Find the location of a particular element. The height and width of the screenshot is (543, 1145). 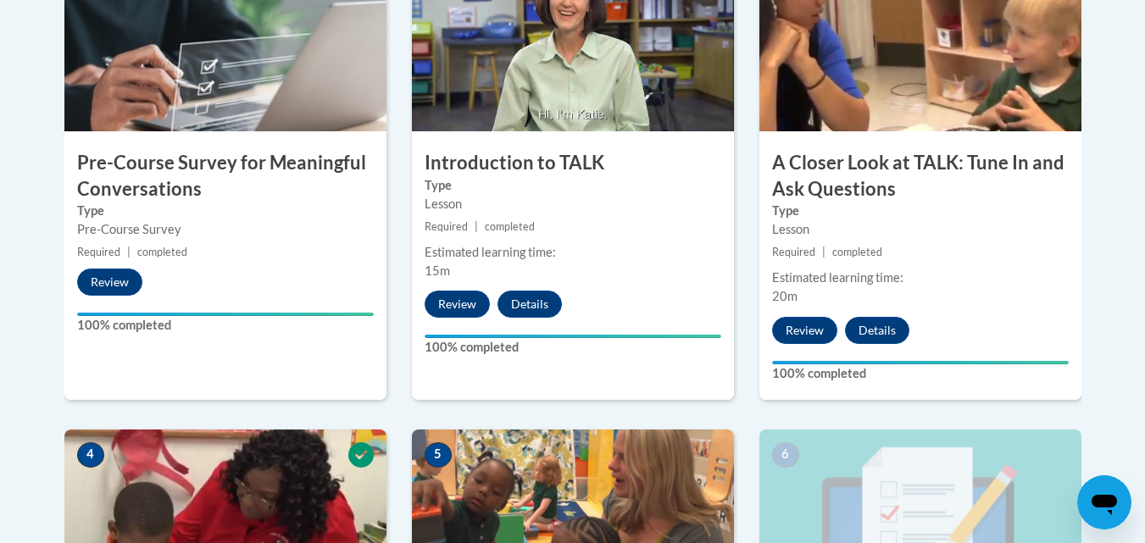

h3: A Closer Look at TALK: Tune In and Ask Questions is located at coordinates (920, 176).